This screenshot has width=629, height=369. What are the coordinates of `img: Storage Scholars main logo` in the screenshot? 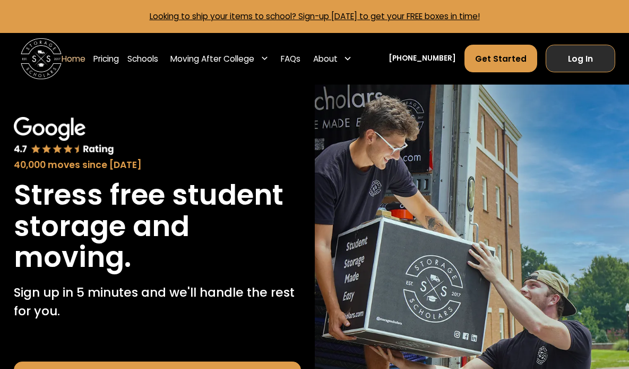 It's located at (41, 58).